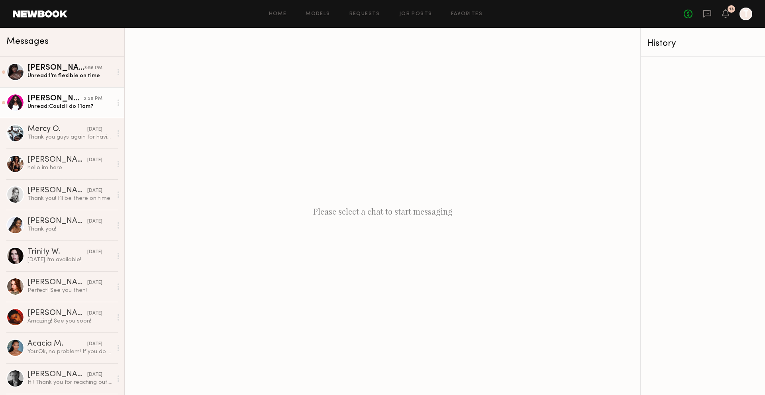 This screenshot has height=395, width=765. I want to click on div: 2:58 PM, so click(93, 99).